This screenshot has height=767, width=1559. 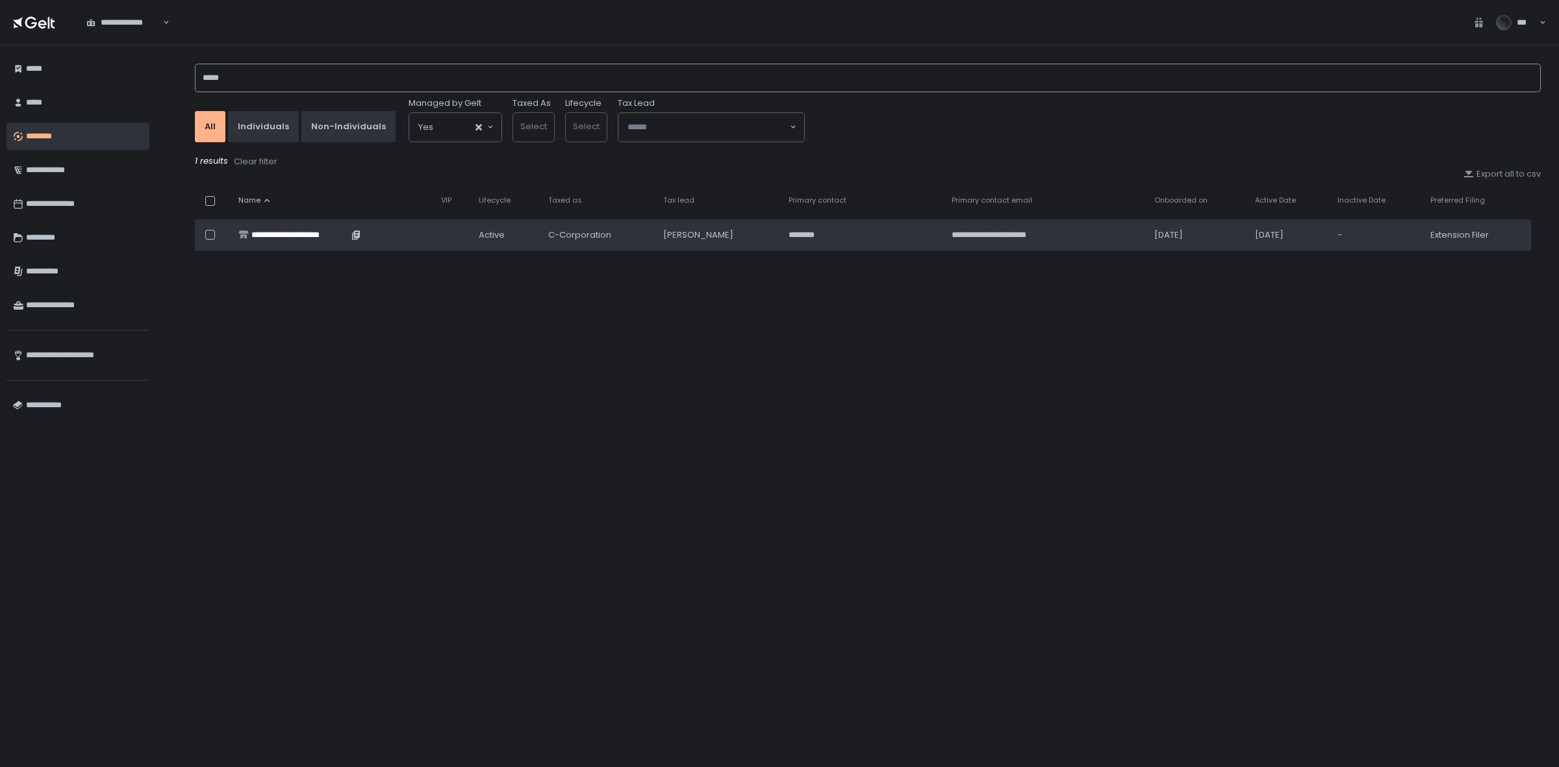 I want to click on button: Individuals, so click(x=263, y=127).